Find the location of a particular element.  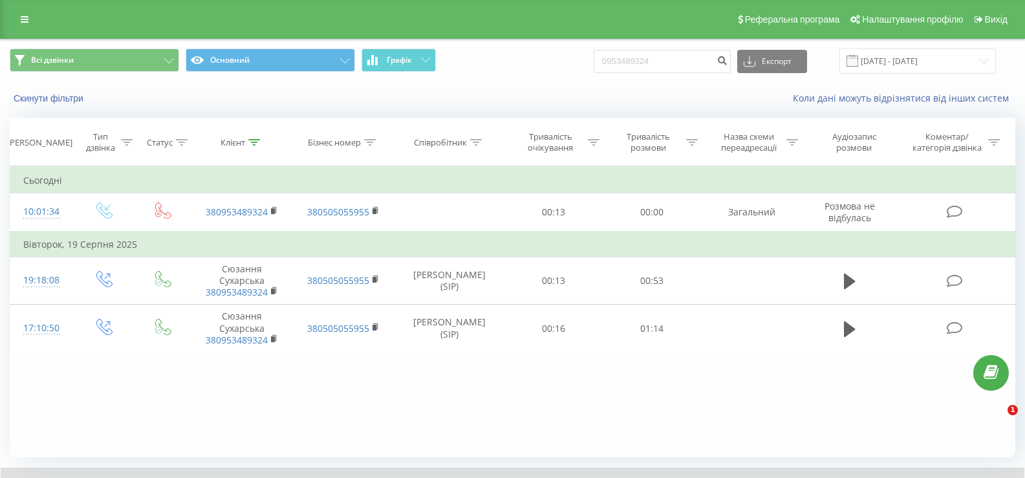

button: Всі дзвінки is located at coordinates (94, 60).